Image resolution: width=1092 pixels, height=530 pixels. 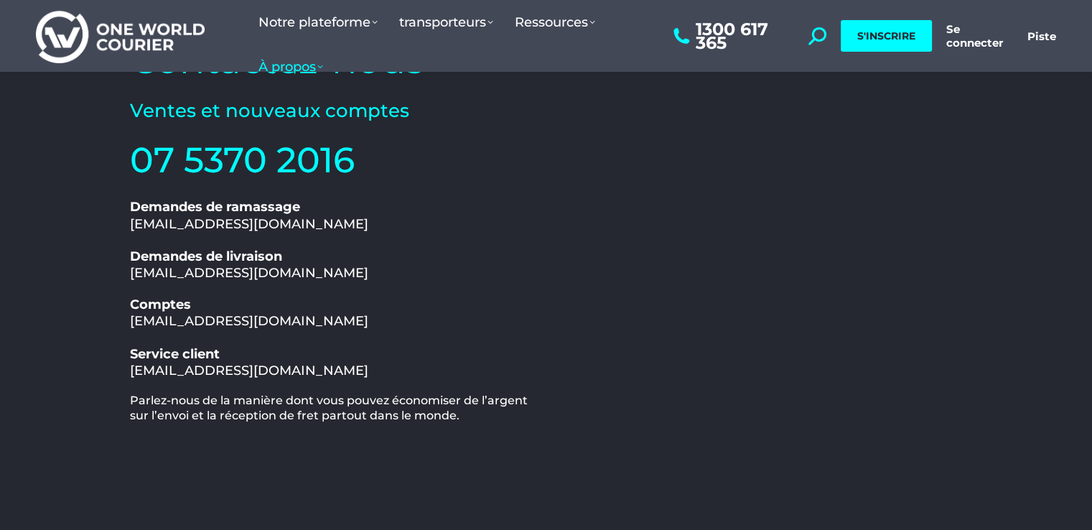 I want to click on font: 1300 617 365, so click(x=732, y=36).